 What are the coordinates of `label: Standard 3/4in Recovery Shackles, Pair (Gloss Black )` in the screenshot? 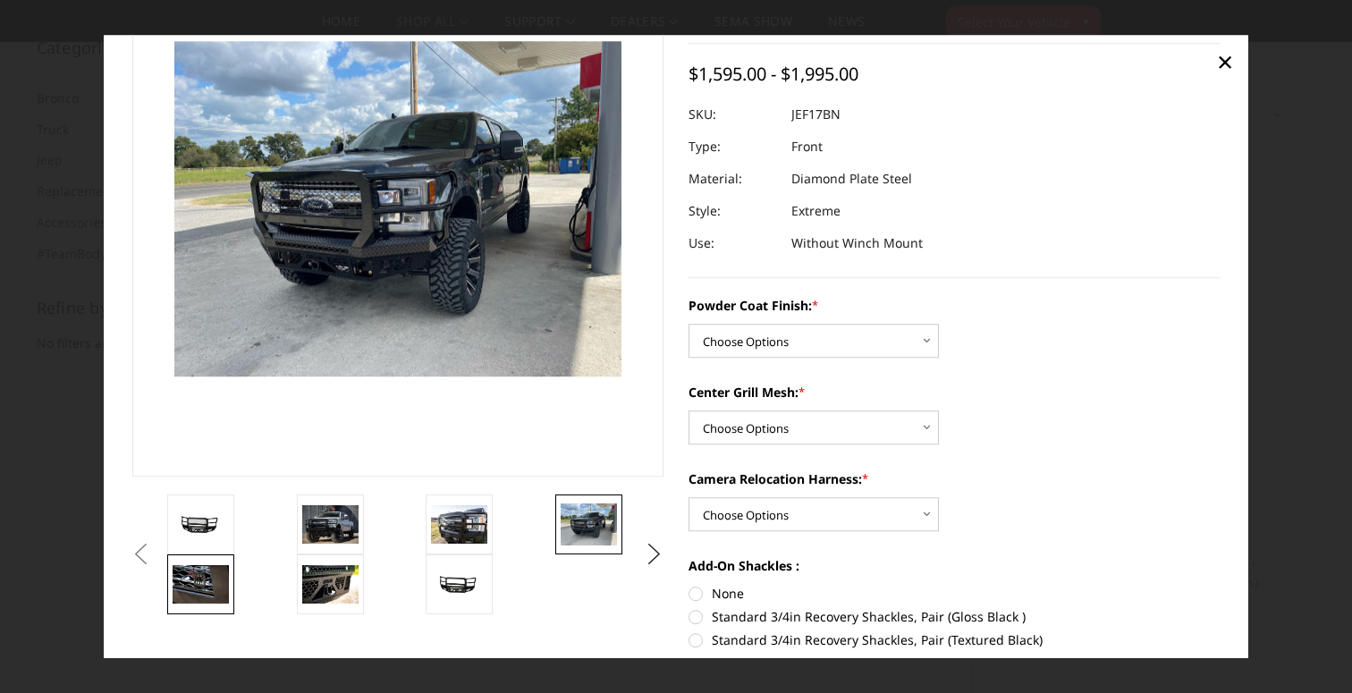 It's located at (954, 616).